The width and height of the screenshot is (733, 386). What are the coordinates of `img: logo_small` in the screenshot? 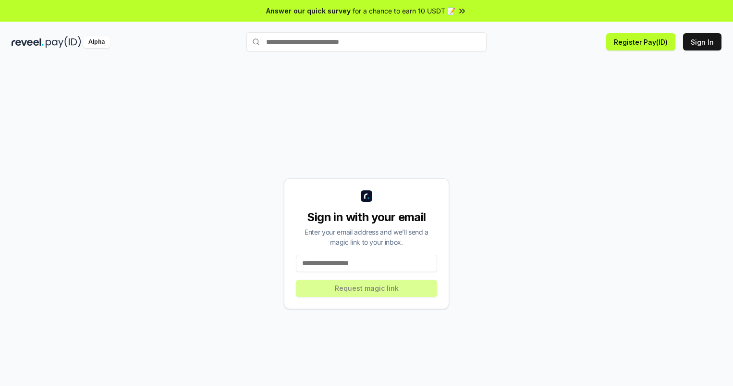 It's located at (367, 196).